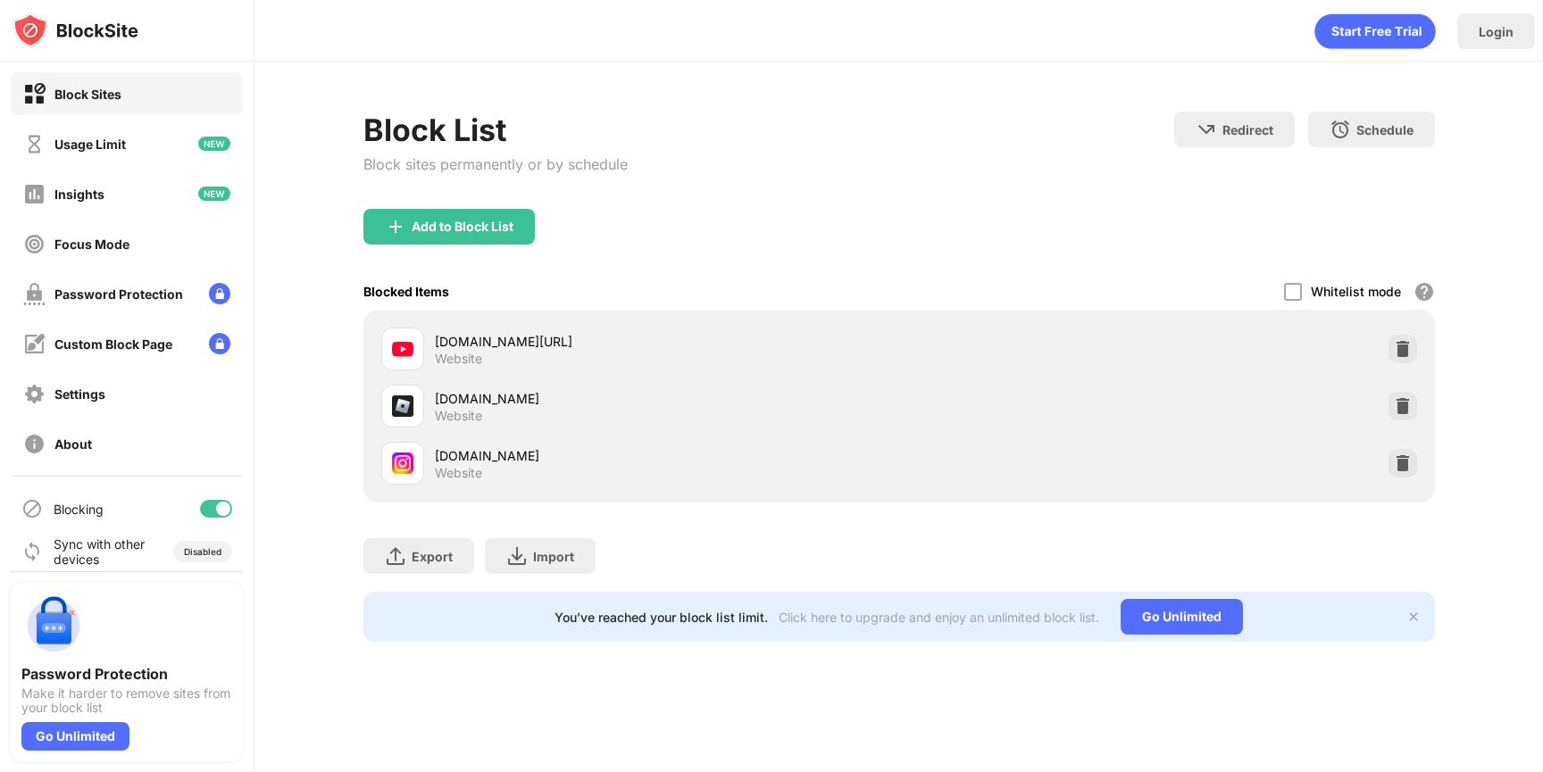  What do you see at coordinates (92, 244) in the screenshot?
I see `div: Focus Mode` at bounding box center [92, 244].